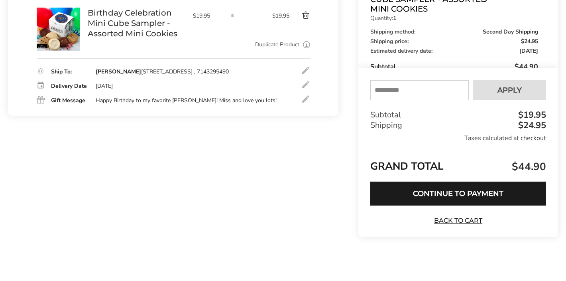  Describe the element at coordinates (454, 32) in the screenshot. I see `div: Shipping method:` at that location.